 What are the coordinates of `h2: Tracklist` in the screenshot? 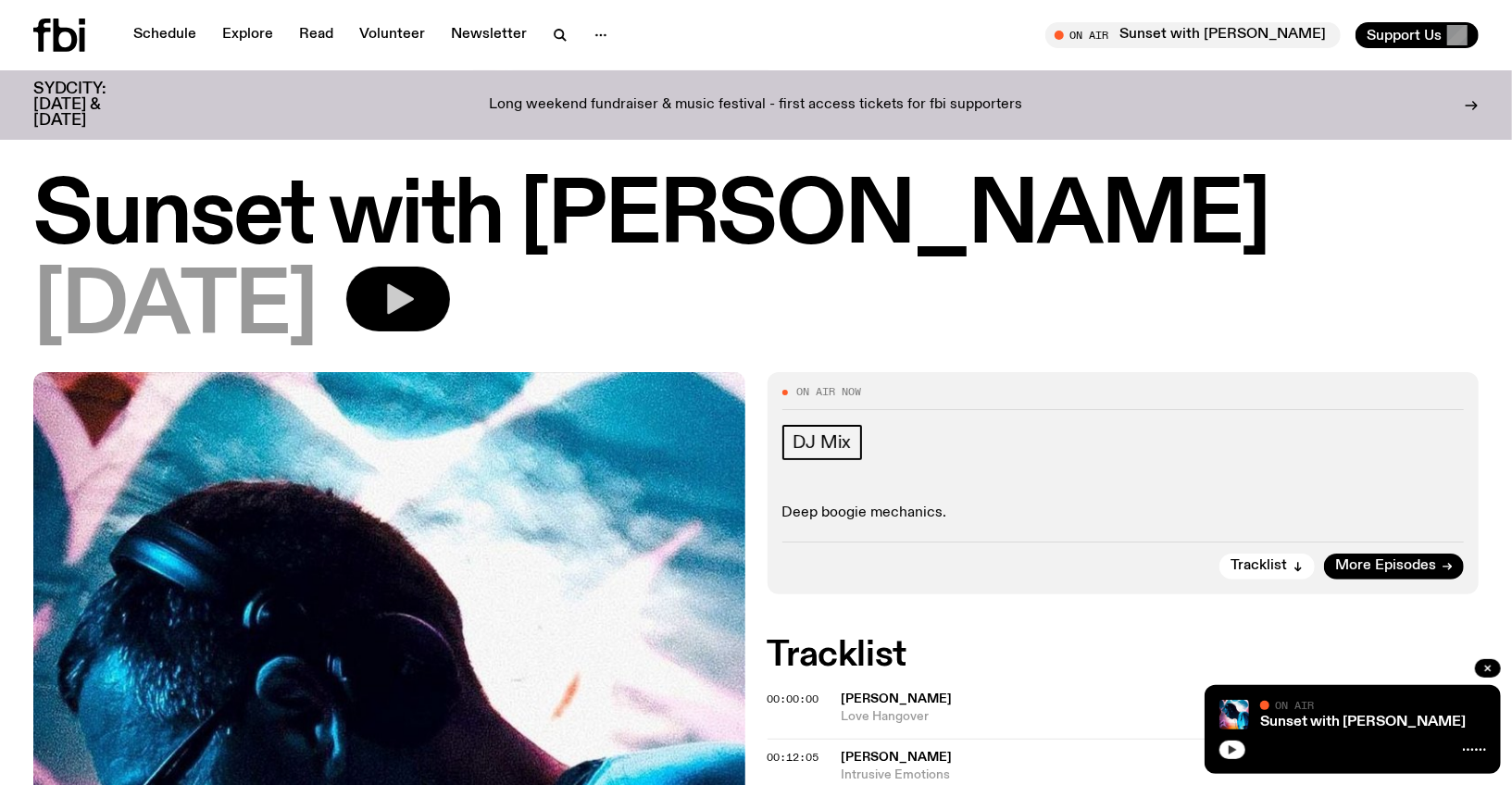 It's located at (1123, 656).